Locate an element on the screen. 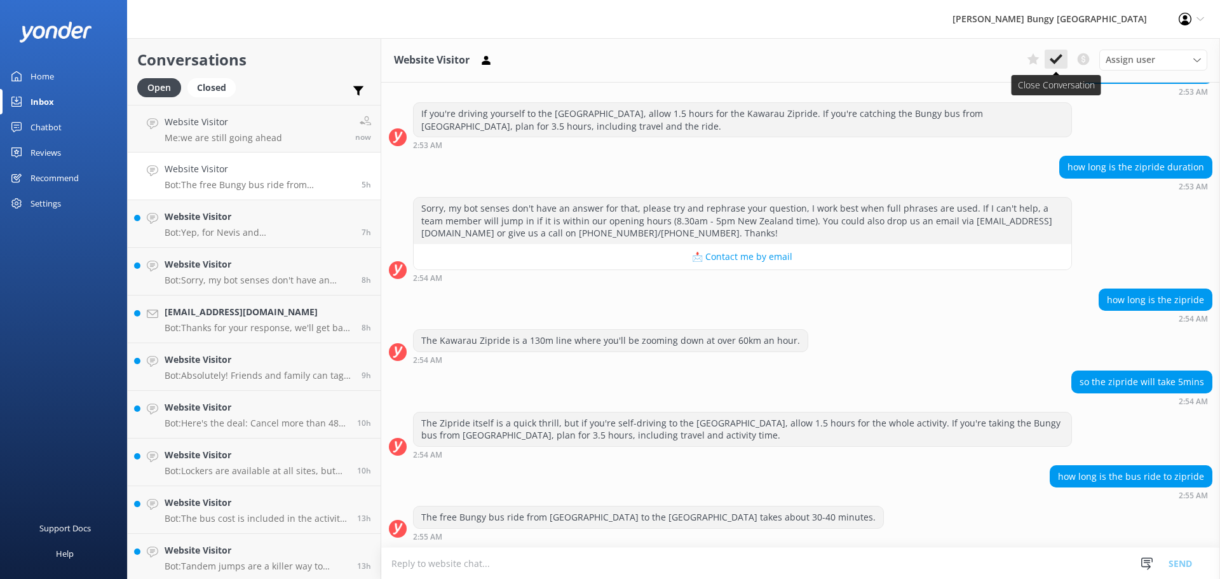 The image size is (1220, 579). p: Me: we are still going ahead is located at coordinates (223, 138).